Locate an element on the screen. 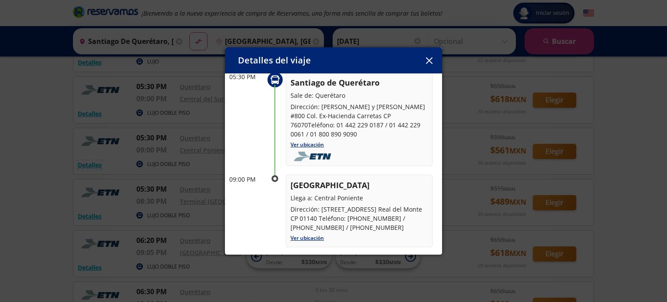 The width and height of the screenshot is (667, 302). p: 05:30 PM is located at coordinates (247, 76).